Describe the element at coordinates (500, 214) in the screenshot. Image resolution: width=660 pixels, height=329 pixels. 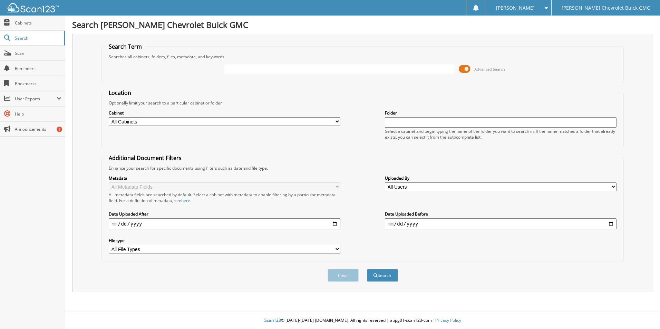
I see `label: Date Uploaded Before` at that location.